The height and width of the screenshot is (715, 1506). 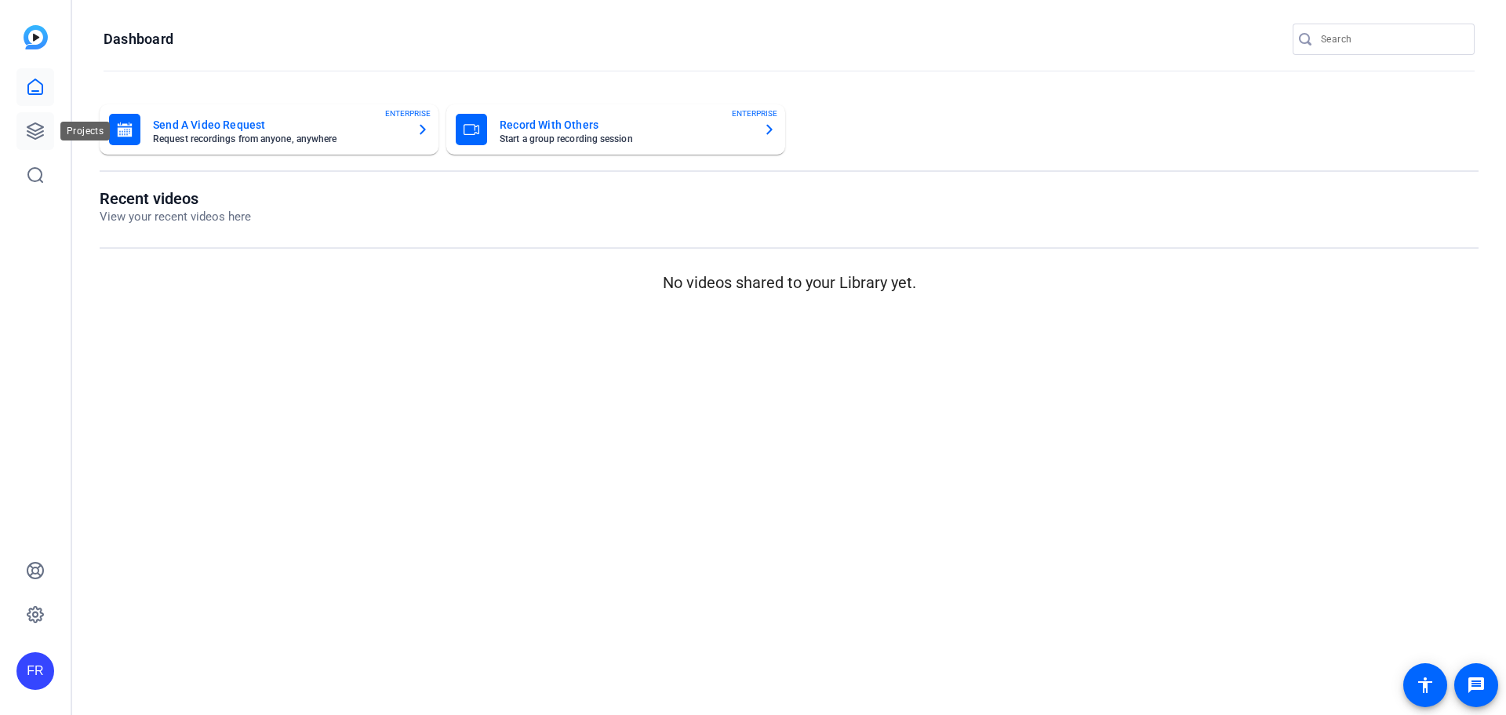 What do you see at coordinates (1425, 685) in the screenshot?
I see `mat-icon: accessibility` at bounding box center [1425, 685].